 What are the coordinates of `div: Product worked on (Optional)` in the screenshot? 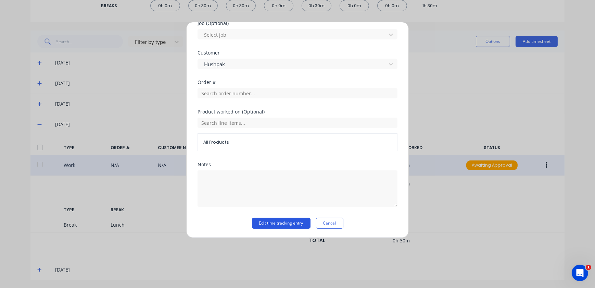 It's located at (298, 112).